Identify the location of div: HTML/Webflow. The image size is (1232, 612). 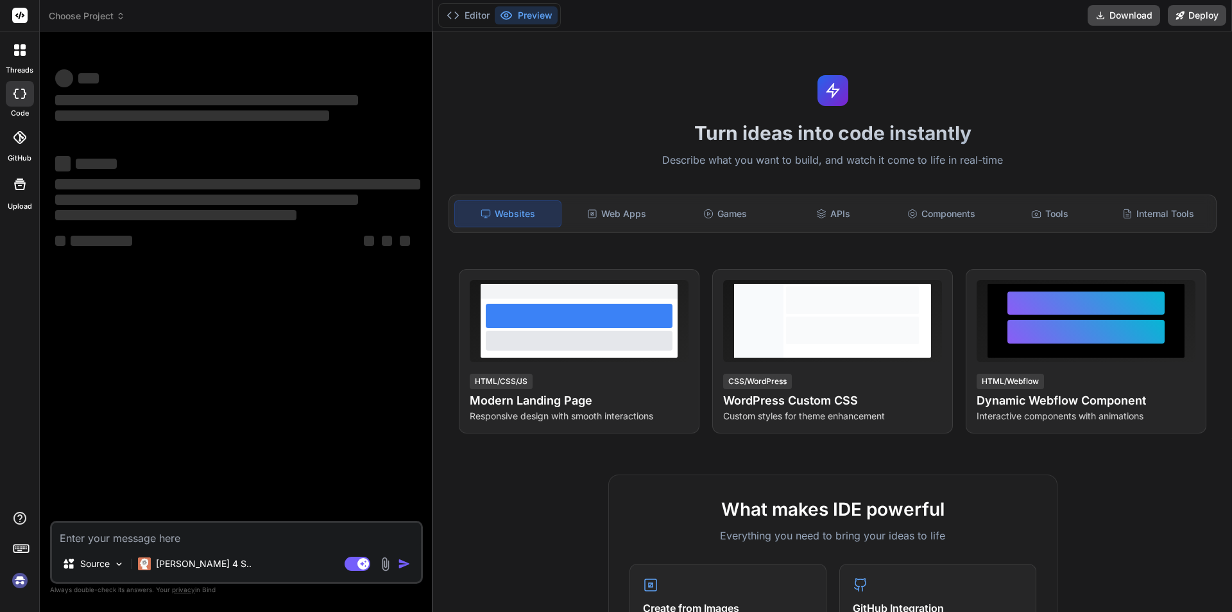
(1010, 381).